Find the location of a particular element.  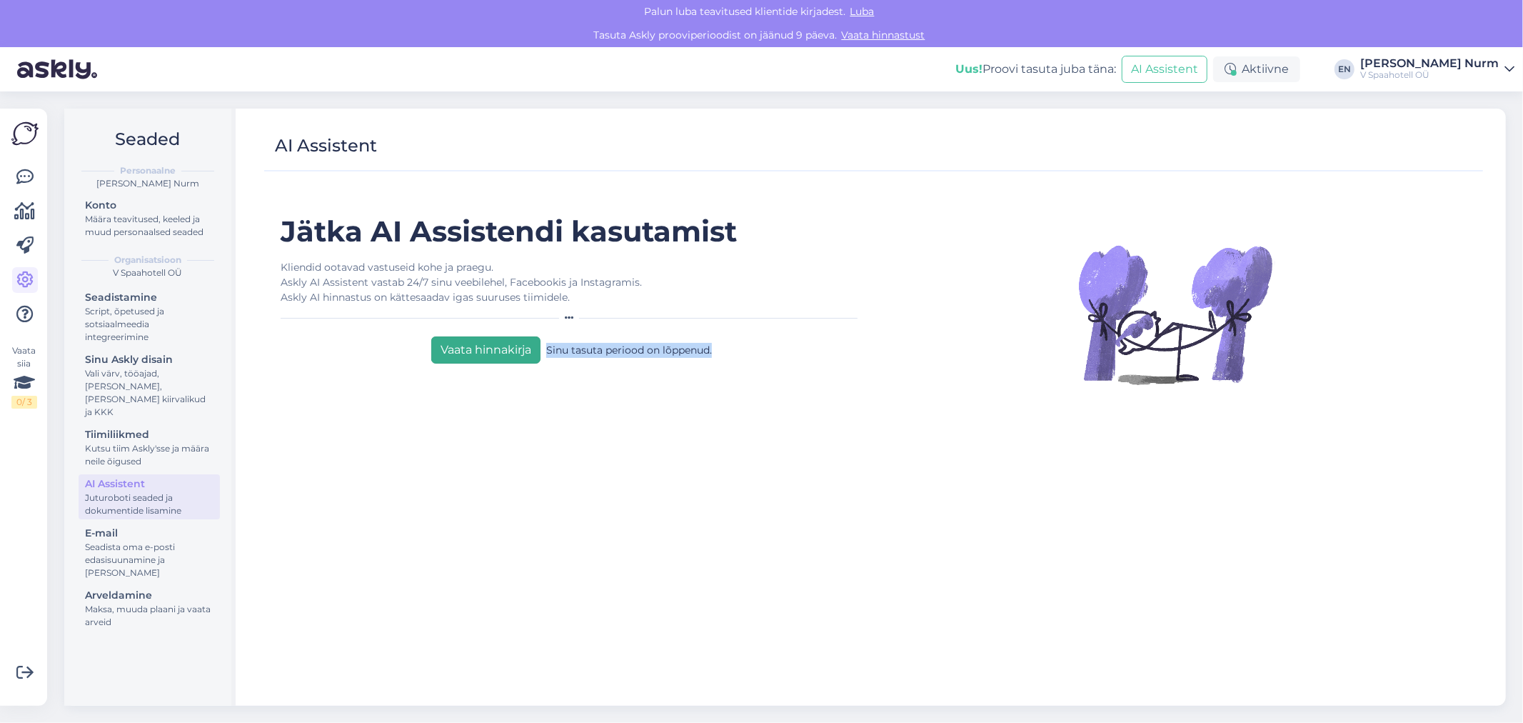

div: Proovi tasuta juba täna: is located at coordinates (1036, 69).